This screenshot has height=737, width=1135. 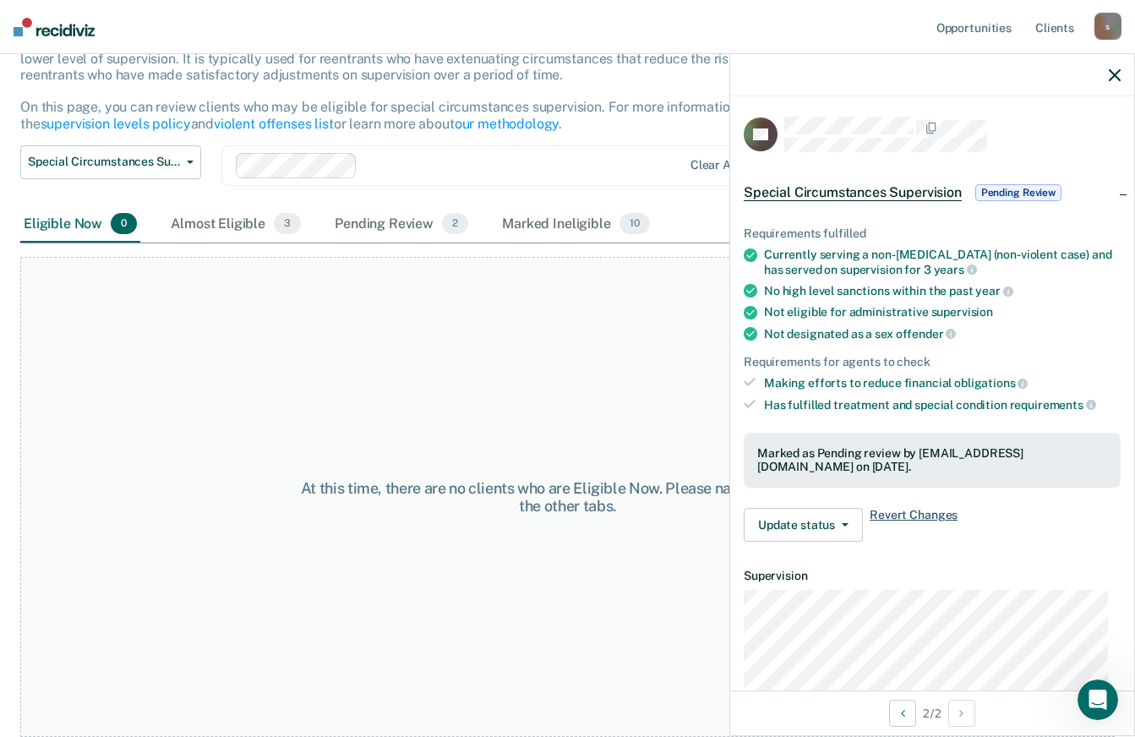 What do you see at coordinates (455, 224) in the screenshot?
I see `span: 2` at bounding box center [455, 224].